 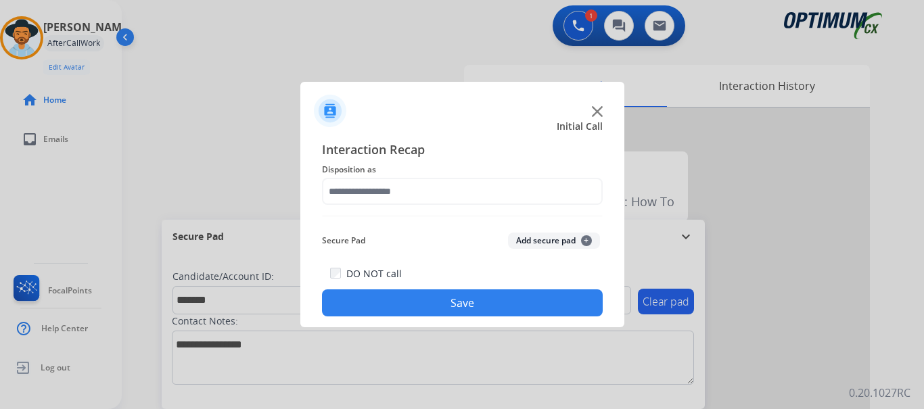 What do you see at coordinates (579, 126) in the screenshot?
I see `span: Initial Call` at bounding box center [579, 126].